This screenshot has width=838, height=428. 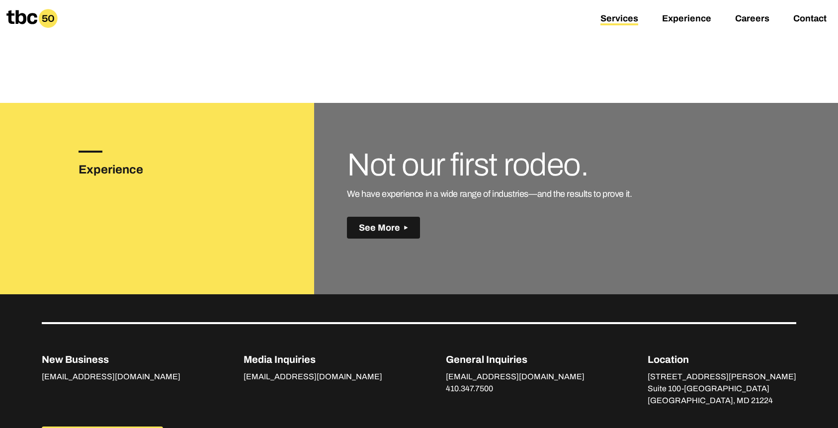 I want to click on p: We have experience in a wide range of industries—and the results to prove it., so click(x=560, y=194).